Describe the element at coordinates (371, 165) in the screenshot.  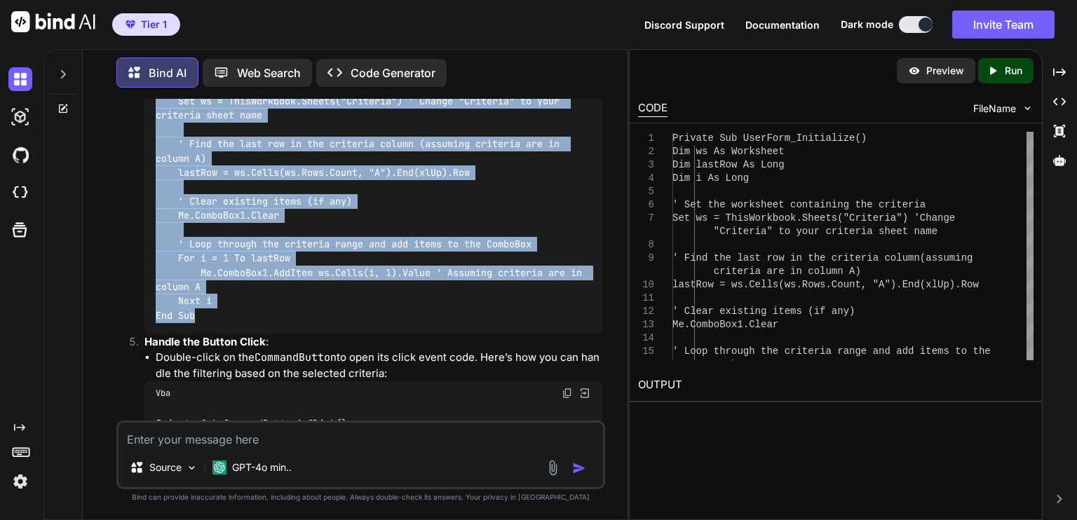
I see `code: Private Sub UserForm_Initialize() Dim ws As Worksheet Dim lastRow As Long Dim i As Long ' Set the...` at that location.